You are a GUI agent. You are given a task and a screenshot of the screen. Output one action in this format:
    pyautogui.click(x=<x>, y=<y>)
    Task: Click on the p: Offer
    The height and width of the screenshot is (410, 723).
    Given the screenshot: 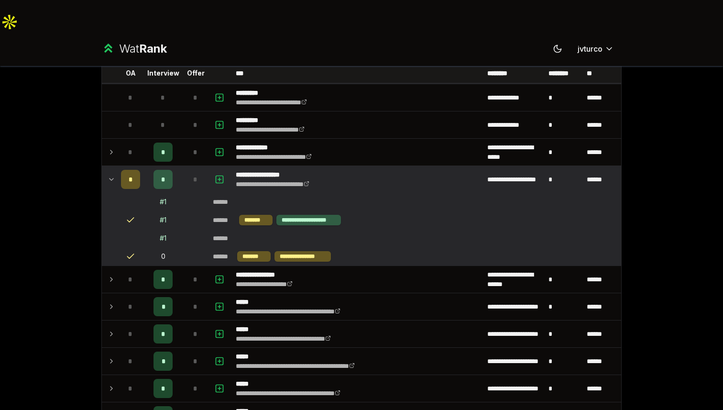 What is the action you would take?
    pyautogui.click(x=196, y=73)
    